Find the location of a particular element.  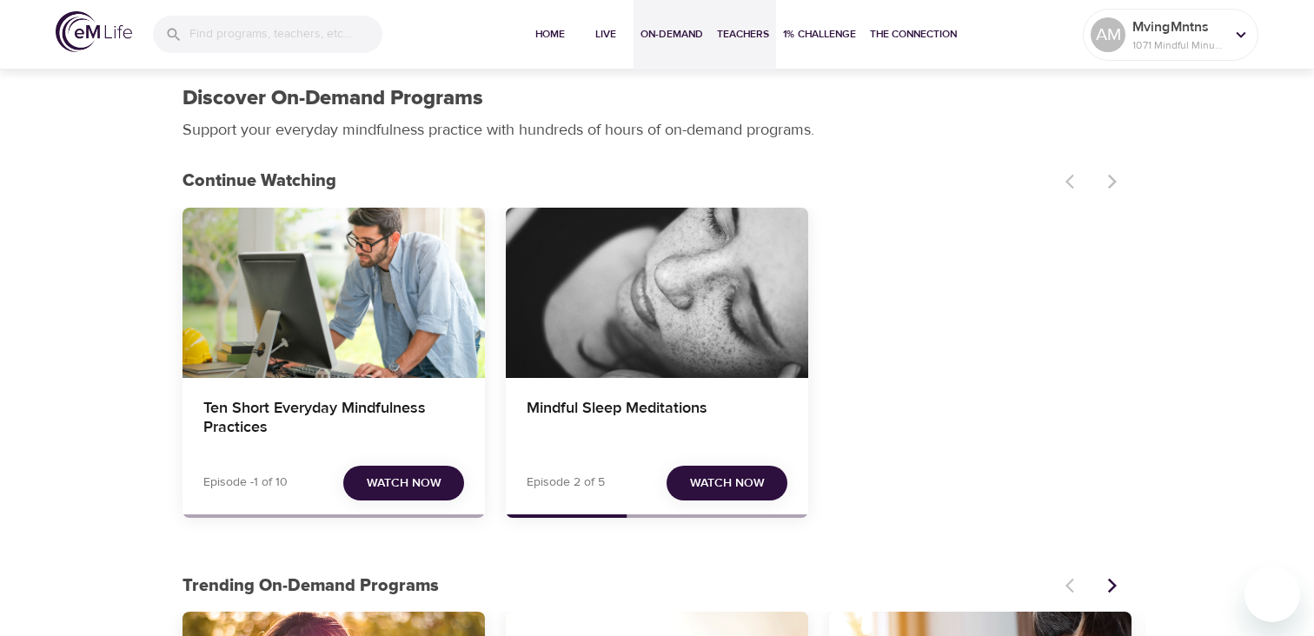

p: Support your everyday mindfulness practice with hundreds of hours of on-demand programs. is located at coordinates (509, 130).